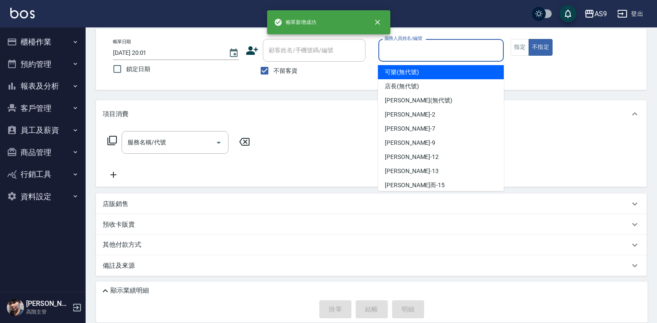 The image size is (657, 323). Describe the element at coordinates (371, 224) in the screenshot. I see `div: 預收卡販賣` at that location.